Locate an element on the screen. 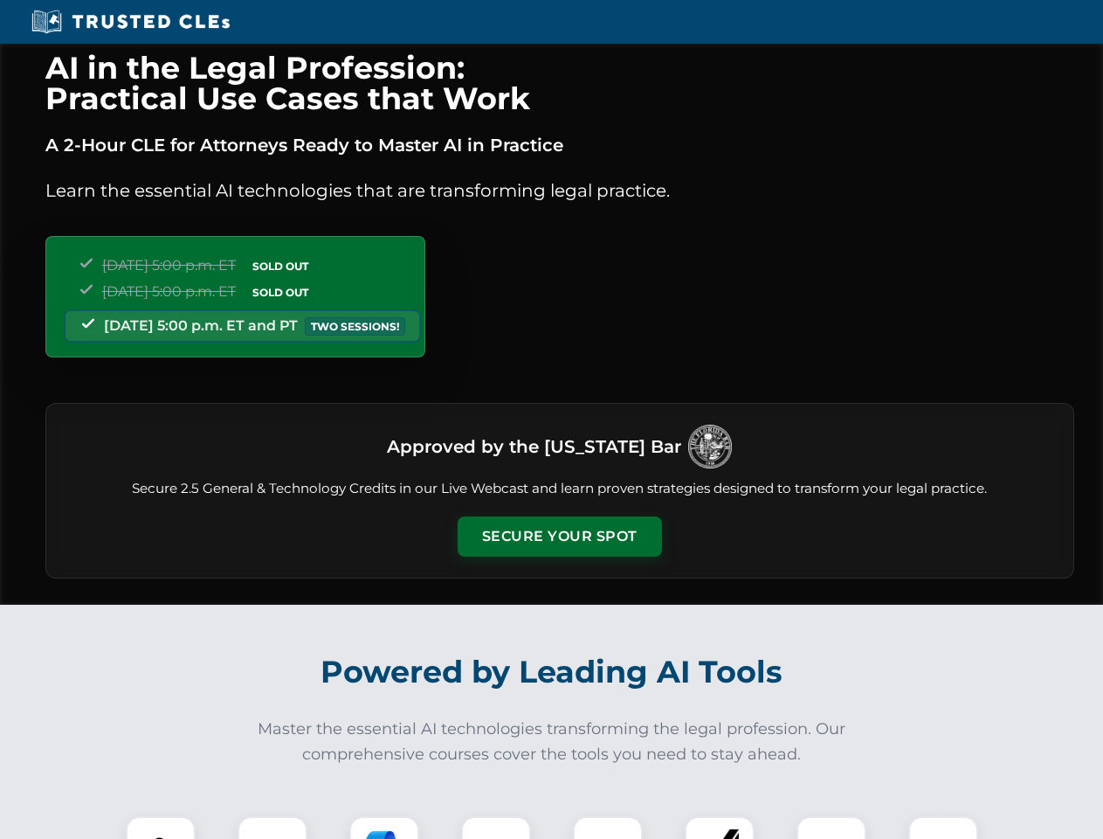  button: Secure Your Spot is located at coordinates (560, 536).